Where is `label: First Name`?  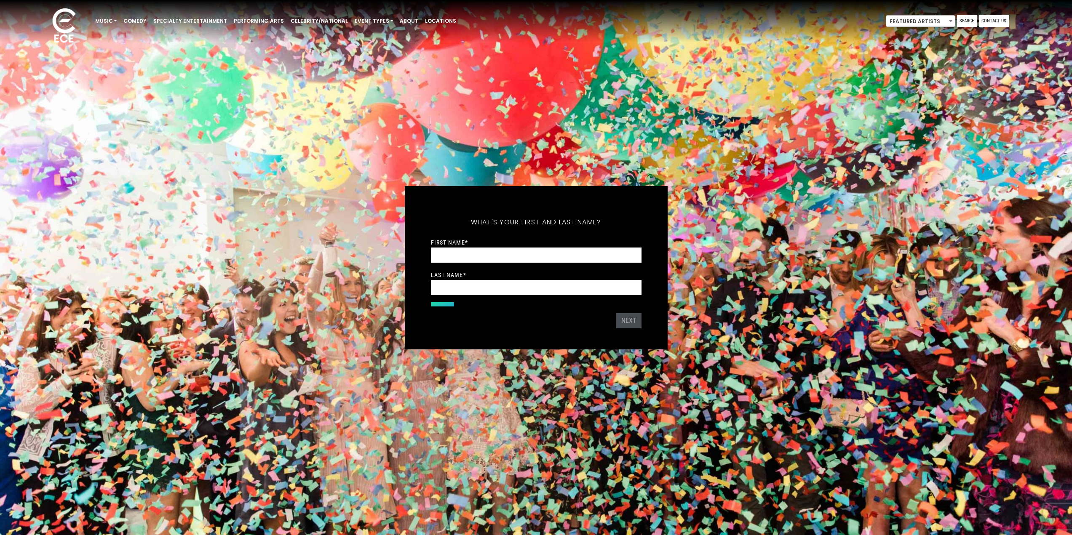 label: First Name is located at coordinates (449, 243).